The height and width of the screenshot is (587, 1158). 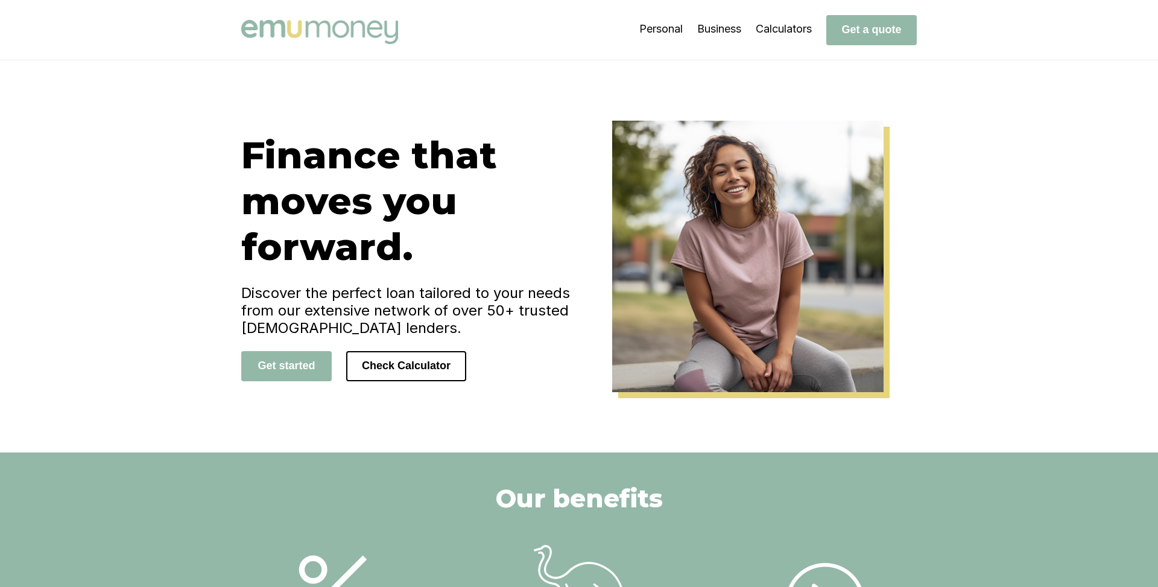 What do you see at coordinates (410, 201) in the screenshot?
I see `h1: Finance that moves you forward.` at bounding box center [410, 201].